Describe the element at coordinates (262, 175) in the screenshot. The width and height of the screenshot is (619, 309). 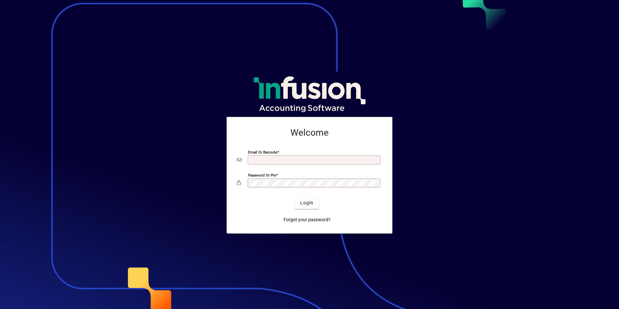
I see `mat-label: Password or Pin` at that location.